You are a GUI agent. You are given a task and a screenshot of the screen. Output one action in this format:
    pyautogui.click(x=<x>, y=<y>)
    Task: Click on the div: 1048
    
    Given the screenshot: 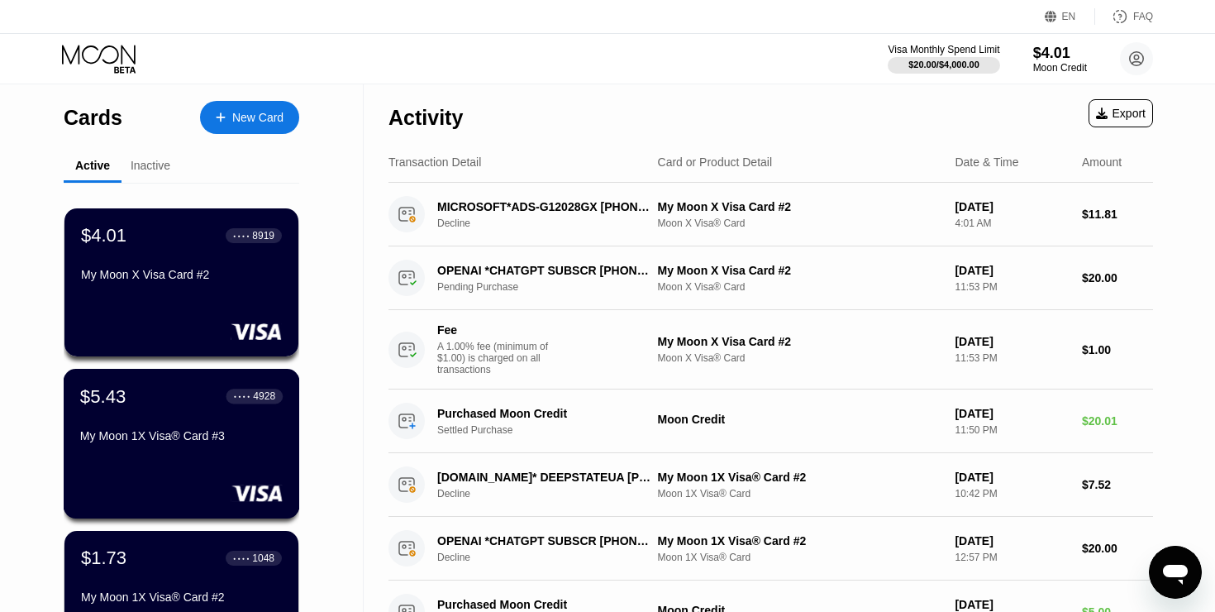 What is the action you would take?
    pyautogui.click(x=263, y=558)
    